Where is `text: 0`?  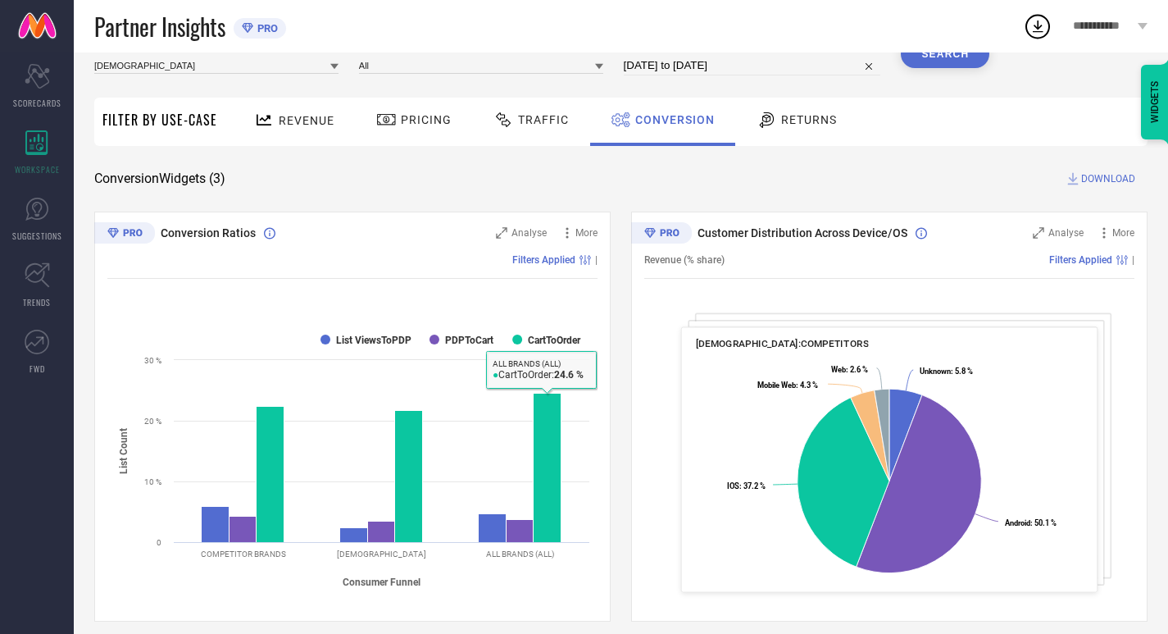 text: 0 is located at coordinates (159, 542).